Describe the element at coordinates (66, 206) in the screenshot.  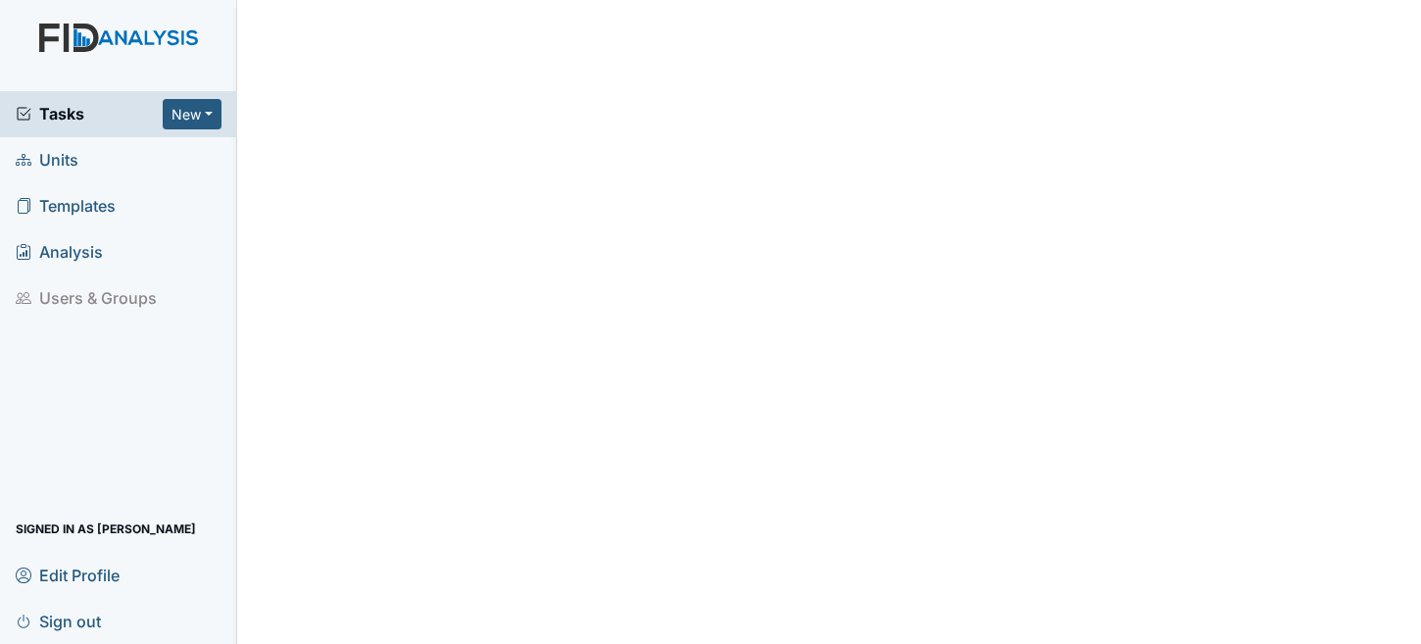
I see `span: Templates` at that location.